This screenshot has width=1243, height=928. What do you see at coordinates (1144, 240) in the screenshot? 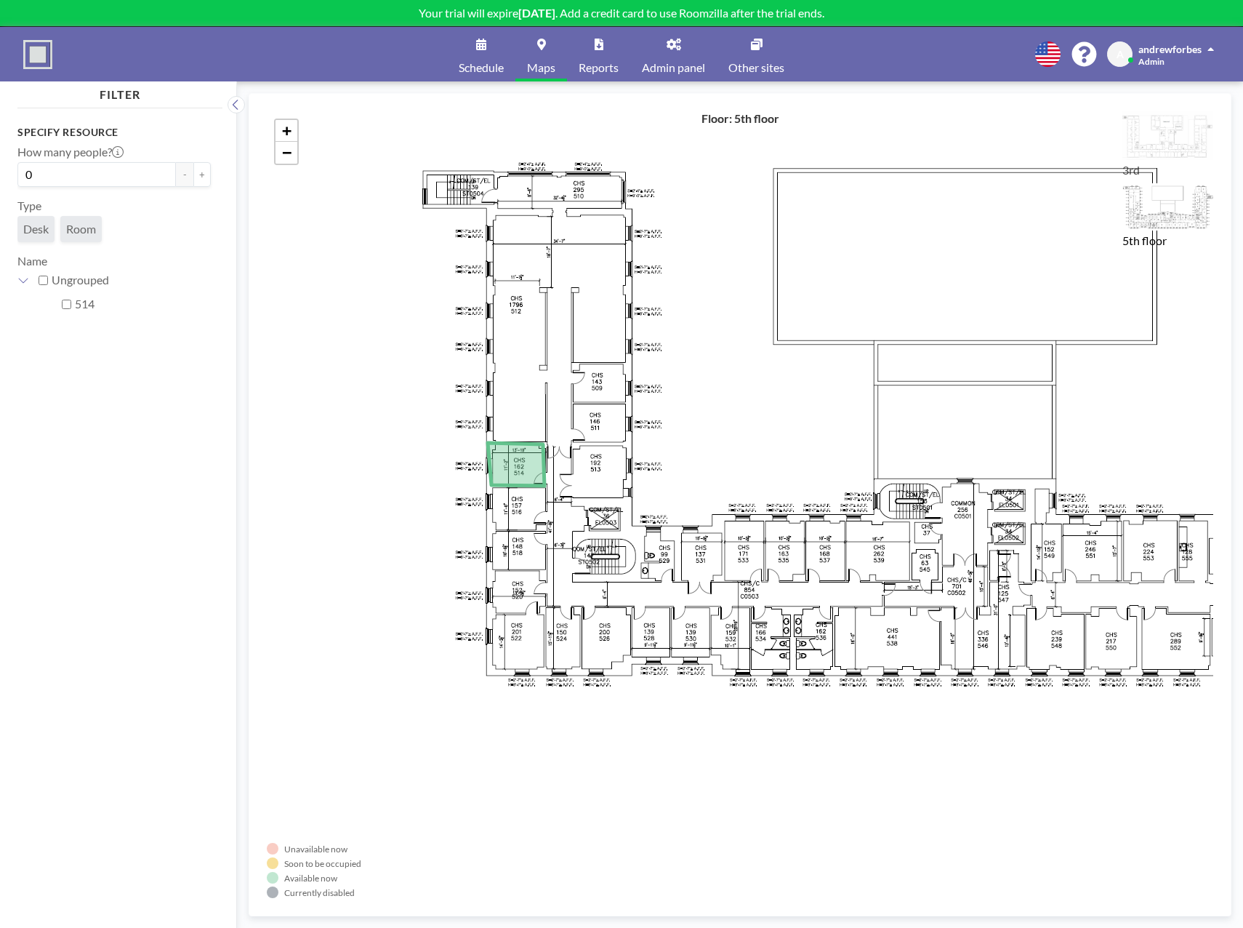
I see `label: 5th floor` at bounding box center [1144, 240].